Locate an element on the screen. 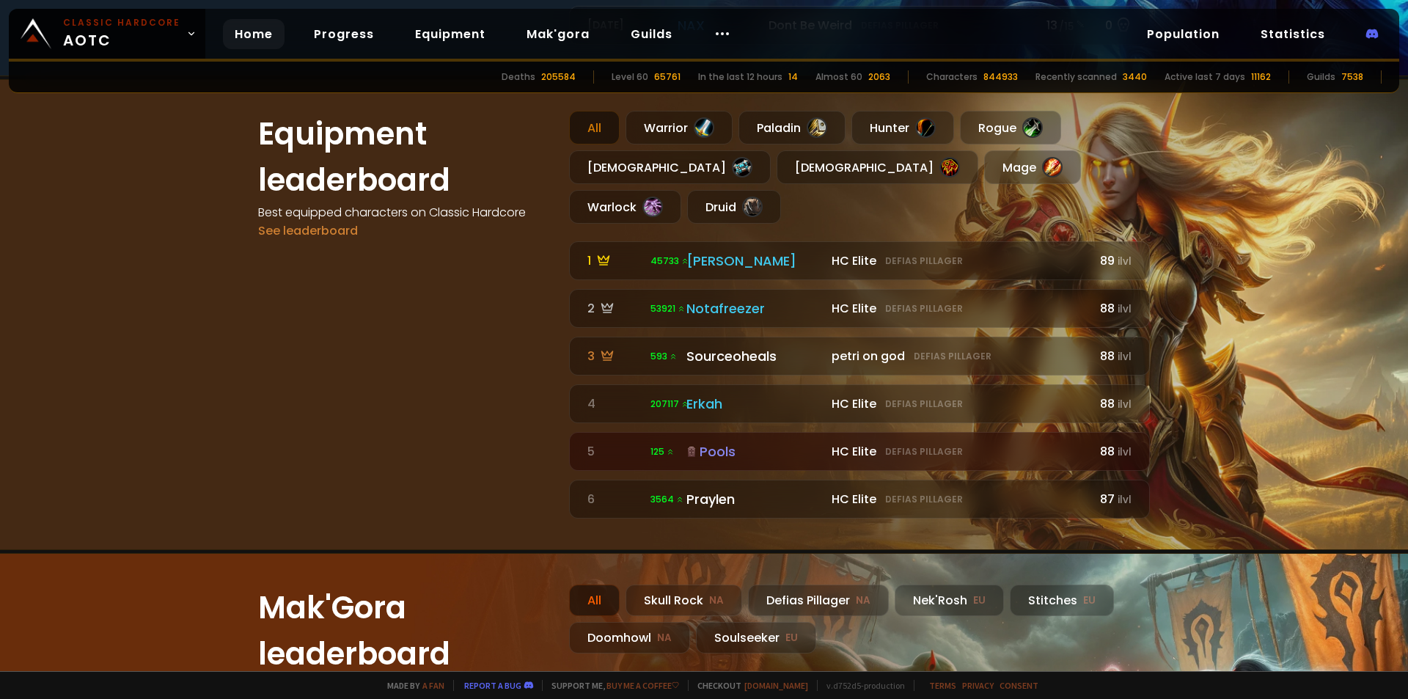 The image size is (1408, 699). a: a fan is located at coordinates (433, 685).